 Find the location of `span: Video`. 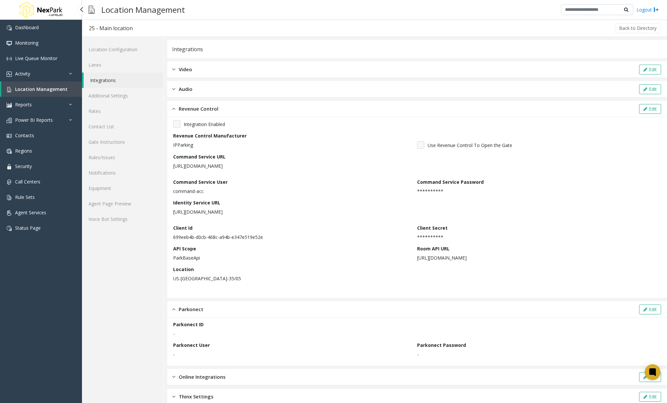

span: Video is located at coordinates (185, 69).